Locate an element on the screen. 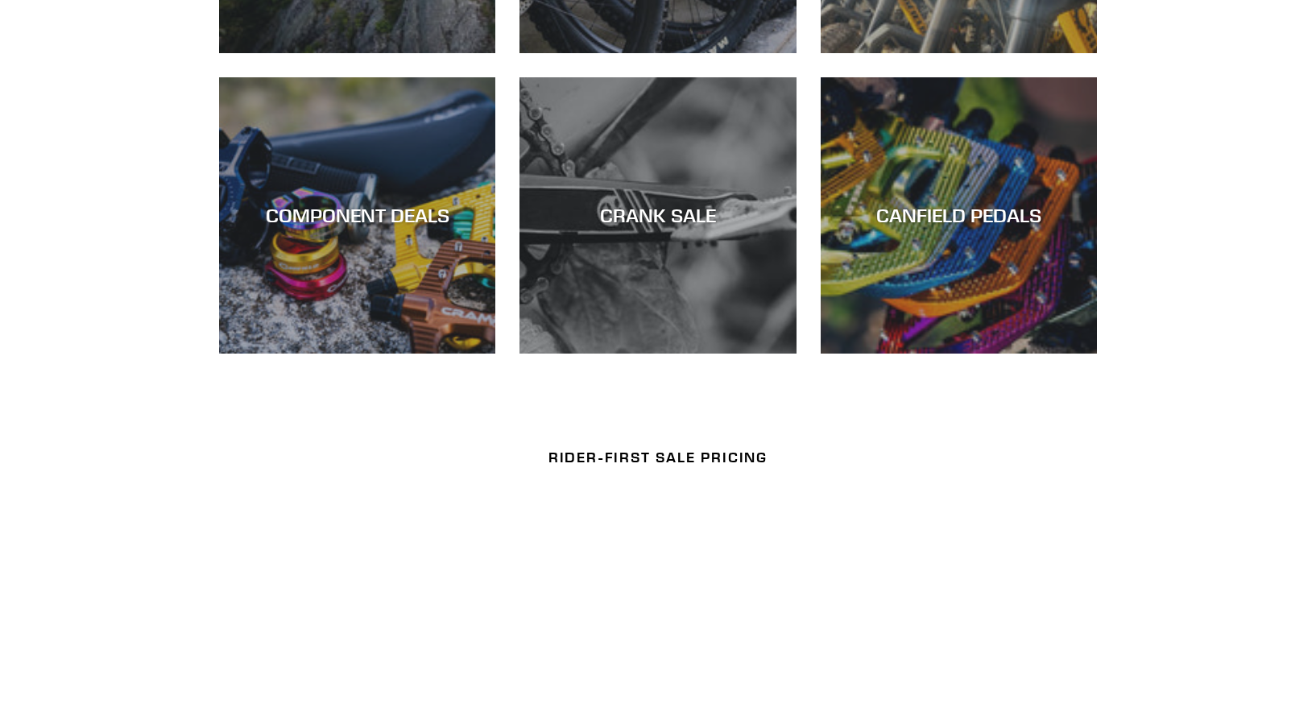 The width and height of the screenshot is (1316, 712). a: CRANK SALE is located at coordinates (657, 215).